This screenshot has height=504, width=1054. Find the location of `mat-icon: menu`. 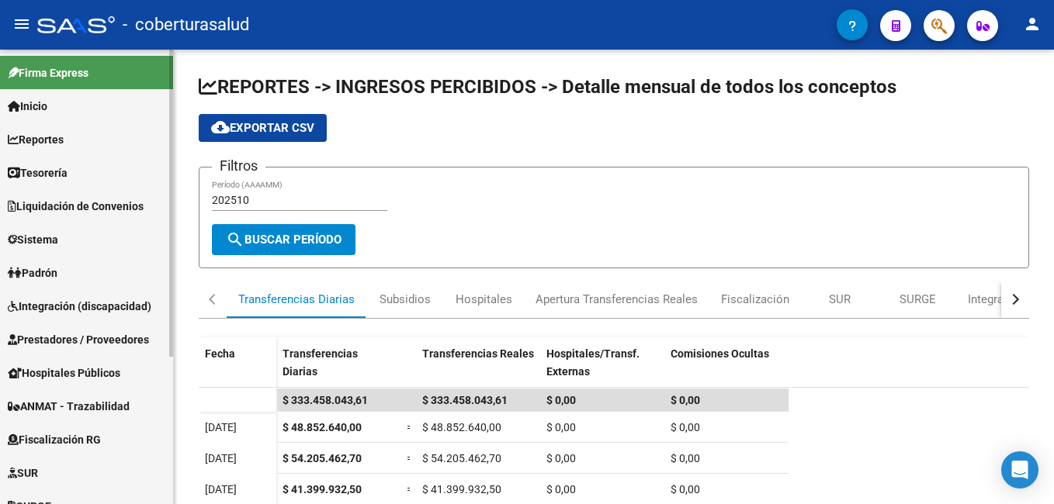

mat-icon: menu is located at coordinates (22, 24).